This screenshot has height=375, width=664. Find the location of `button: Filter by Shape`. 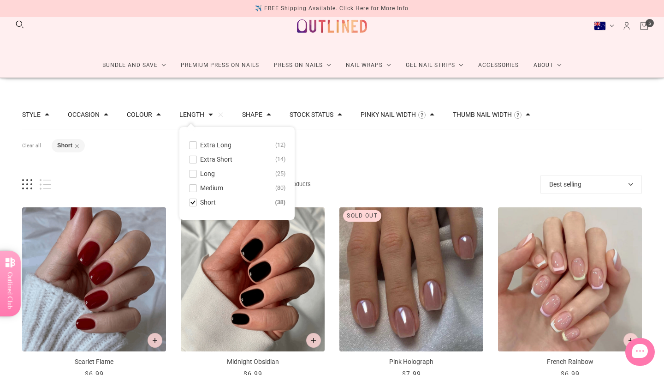

button: Filter by Shape is located at coordinates (252, 114).